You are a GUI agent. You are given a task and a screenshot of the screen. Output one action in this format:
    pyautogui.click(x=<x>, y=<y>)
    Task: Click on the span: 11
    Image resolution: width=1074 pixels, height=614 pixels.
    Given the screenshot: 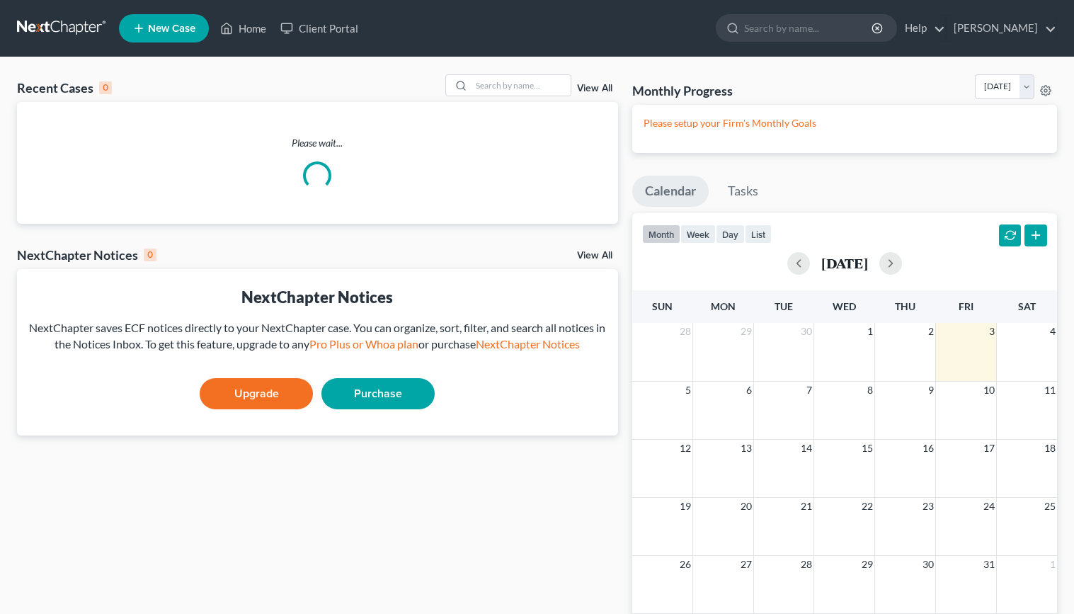 What is the action you would take?
    pyautogui.click(x=1050, y=390)
    